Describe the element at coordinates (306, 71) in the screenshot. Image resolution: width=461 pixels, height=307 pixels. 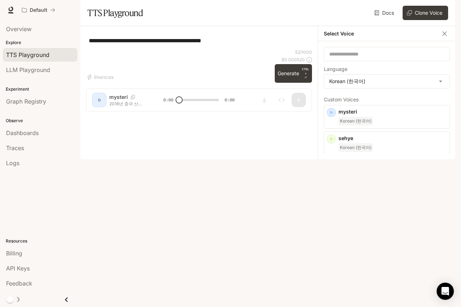
I see `p: CTRL +` at that location.